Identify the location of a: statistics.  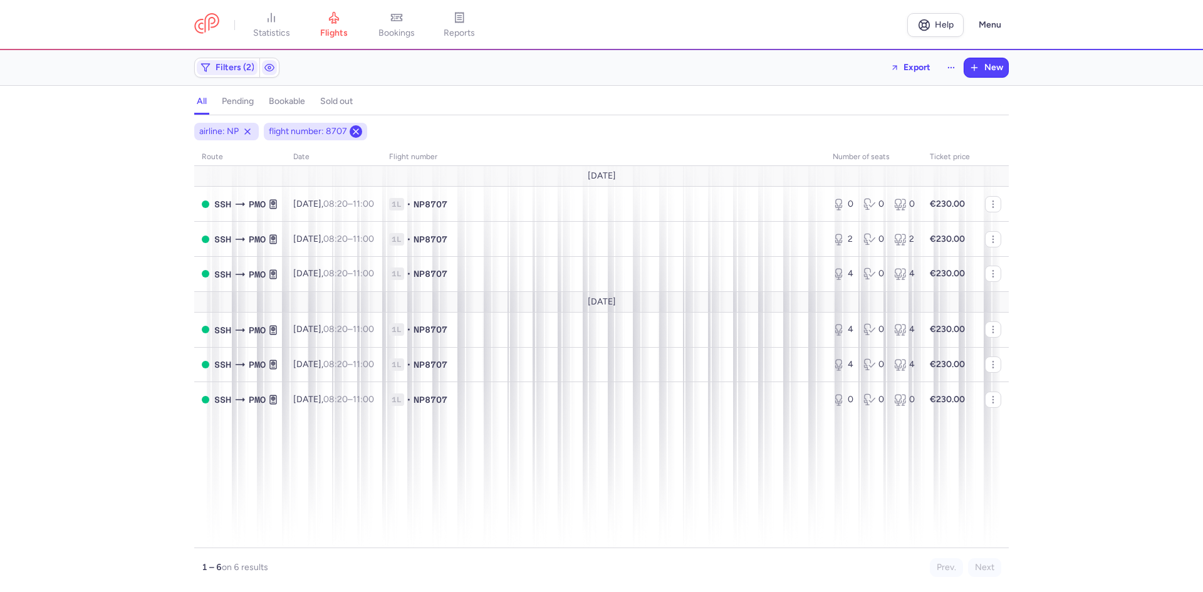
(271, 25).